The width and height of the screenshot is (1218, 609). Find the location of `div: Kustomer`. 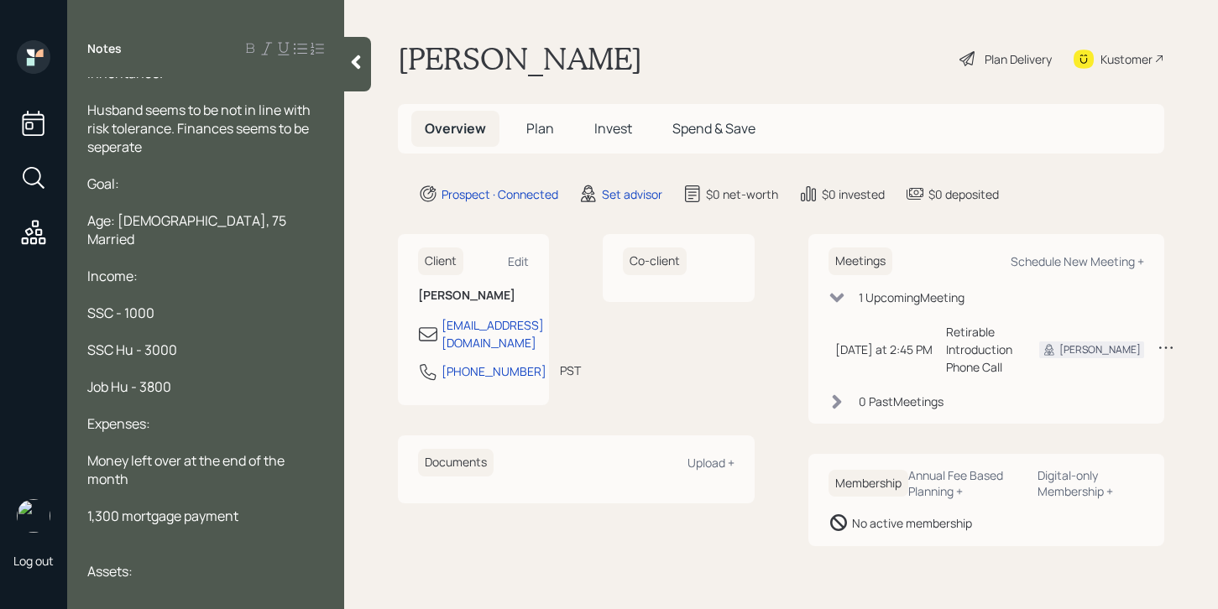

div: Kustomer is located at coordinates (1126, 59).